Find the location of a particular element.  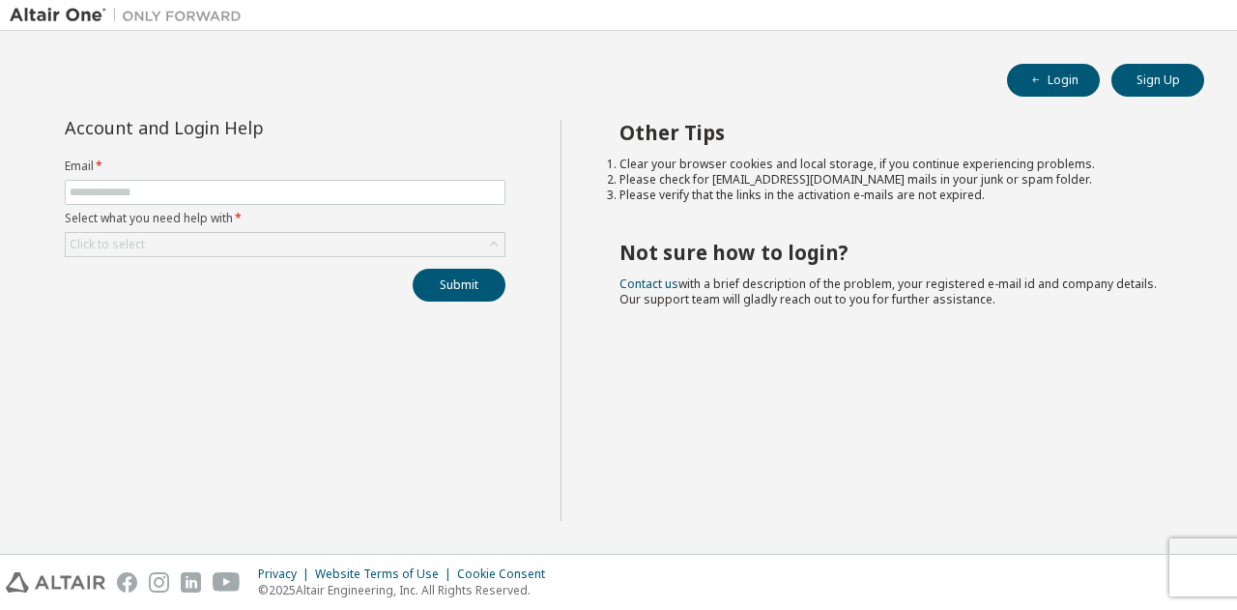

li: Please verify that the links in the activation e-mails are not expired. is located at coordinates (895, 195).